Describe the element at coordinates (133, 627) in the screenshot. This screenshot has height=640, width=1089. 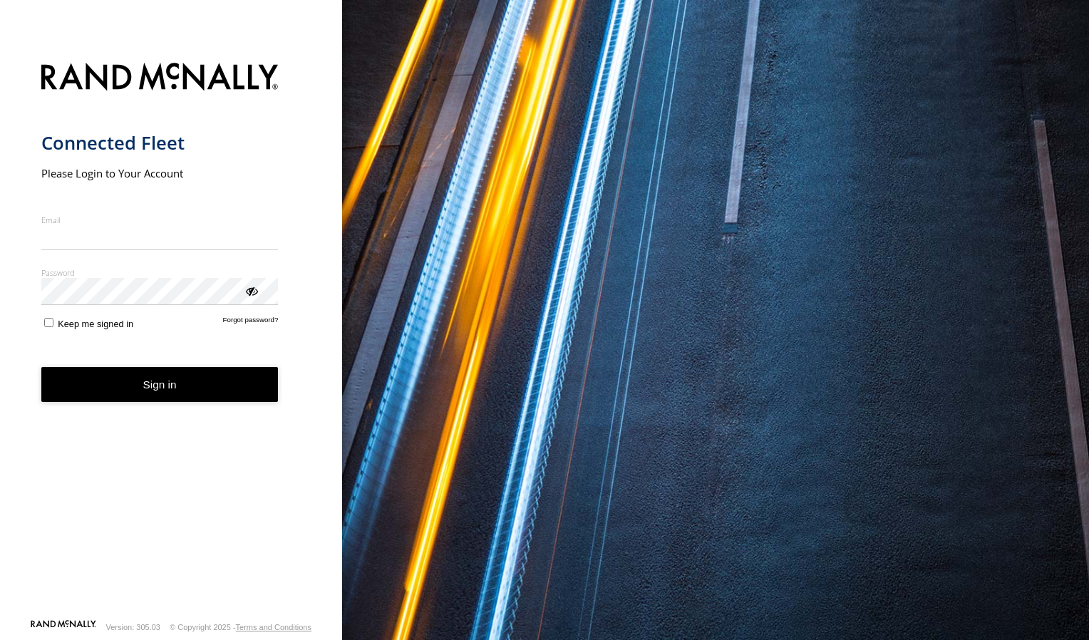
I see `div: Version: 305.03` at that location.